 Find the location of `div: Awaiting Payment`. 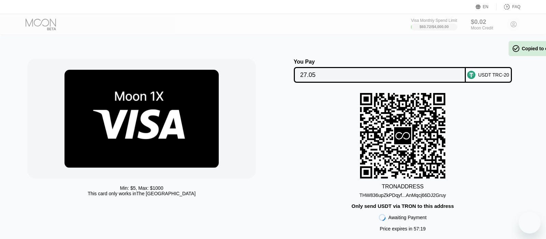

div: Awaiting Payment is located at coordinates (408, 217).